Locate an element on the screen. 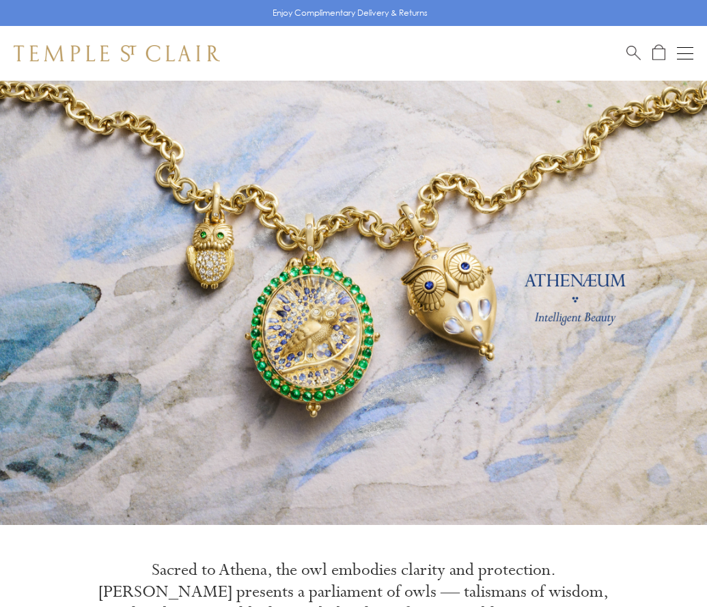 This screenshot has height=607, width=707. button: Open navigation is located at coordinates (685, 53).